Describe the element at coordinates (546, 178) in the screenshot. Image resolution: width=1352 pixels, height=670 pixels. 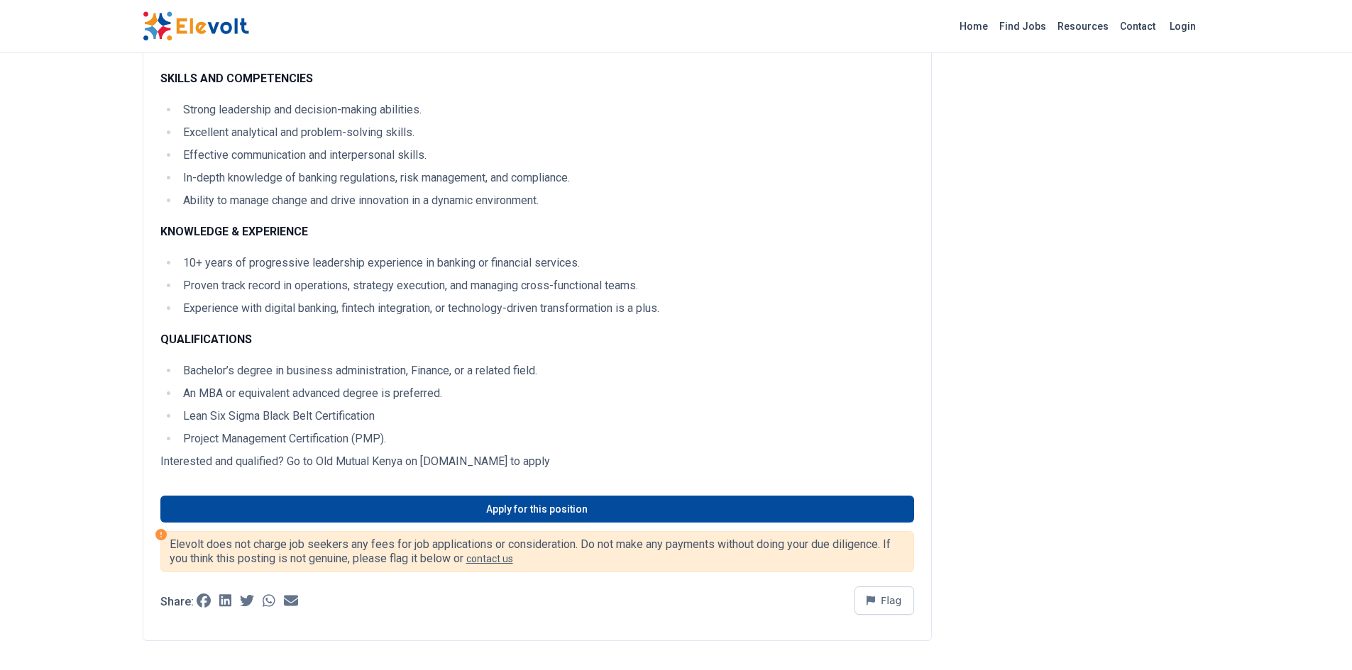
I see `li: In-depth knowledge of banking regulations, risk management, and compliance.` at that location.